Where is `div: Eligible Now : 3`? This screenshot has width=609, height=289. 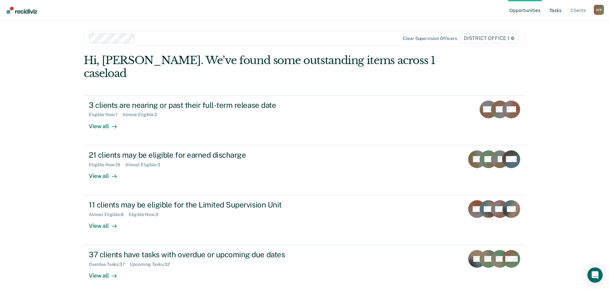 div: Eligible Now : 3 is located at coordinates (146, 214).